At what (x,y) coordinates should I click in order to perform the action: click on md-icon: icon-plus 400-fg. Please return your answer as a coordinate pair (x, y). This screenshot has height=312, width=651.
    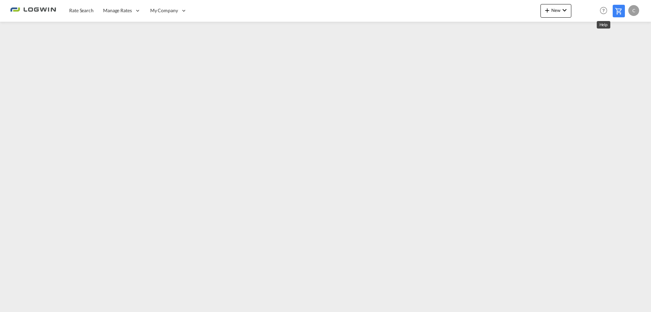
    Looking at the image, I should click on (548, 10).